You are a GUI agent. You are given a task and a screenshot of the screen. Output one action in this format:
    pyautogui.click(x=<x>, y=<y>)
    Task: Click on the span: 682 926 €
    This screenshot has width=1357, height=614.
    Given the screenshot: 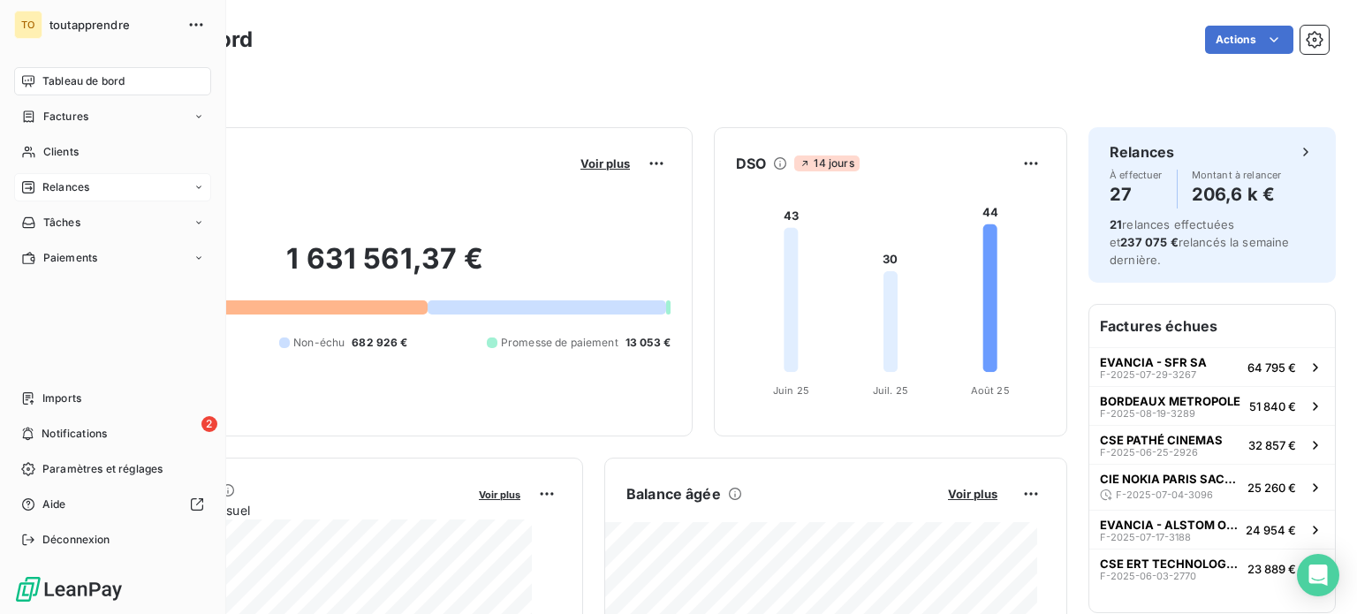 What is the action you would take?
    pyautogui.click(x=379, y=343)
    